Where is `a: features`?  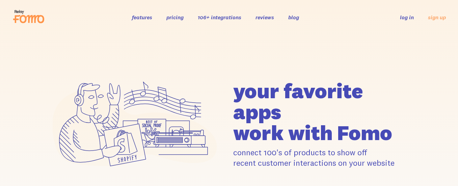 a: features is located at coordinates (142, 17).